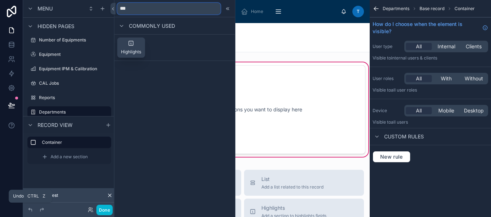  I want to click on span: Add a new section, so click(69, 157).